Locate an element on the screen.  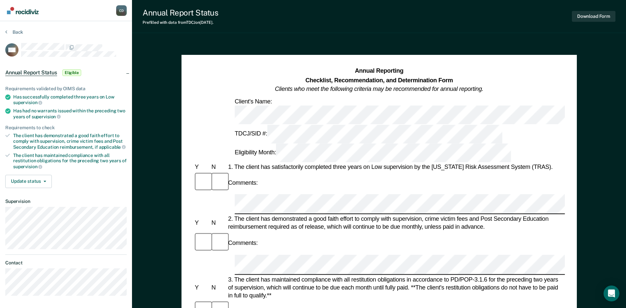
div: Open Intercom Messenger is located at coordinates (612, 293).